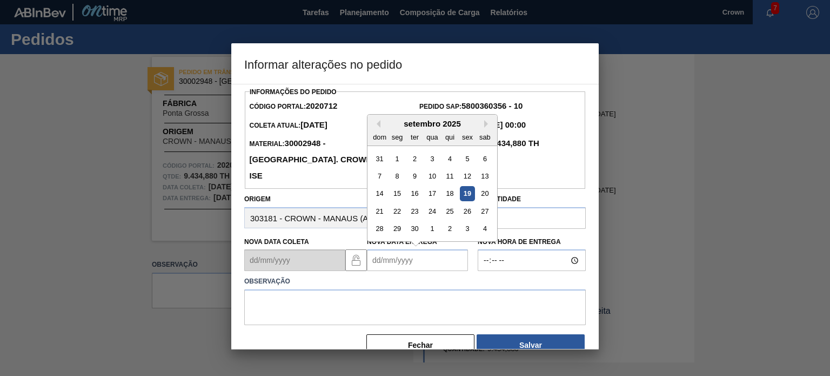 The height and width of the screenshot is (376, 830). What do you see at coordinates (432, 123) in the screenshot?
I see `div: setembro 2025` at bounding box center [432, 123].